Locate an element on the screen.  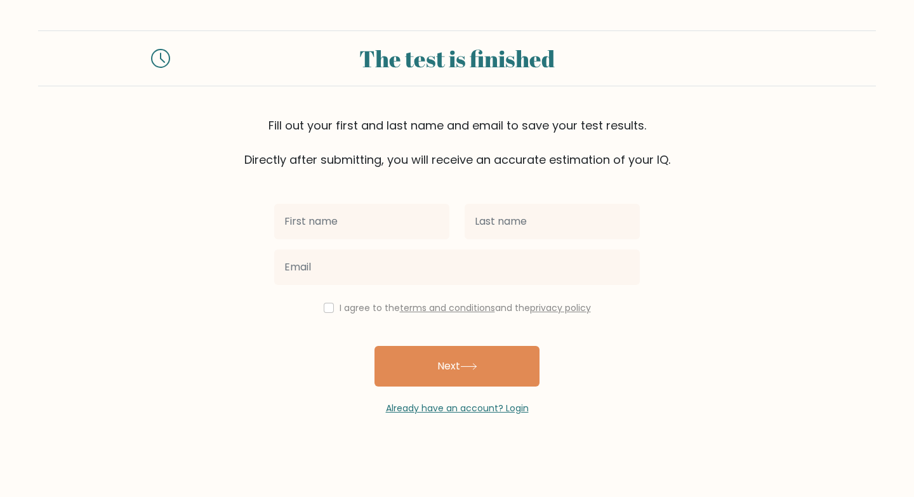
div: The test is finished is located at coordinates (457, 58).